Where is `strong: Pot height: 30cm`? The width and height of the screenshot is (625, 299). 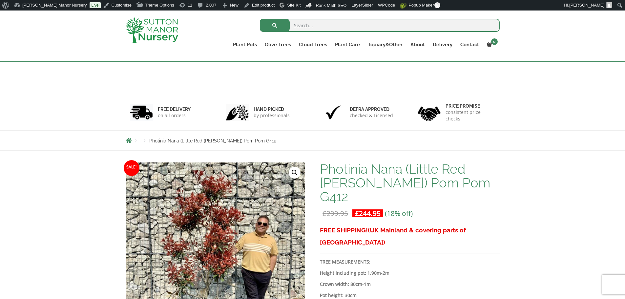
strong: Pot height: 30cm is located at coordinates (338, 295).